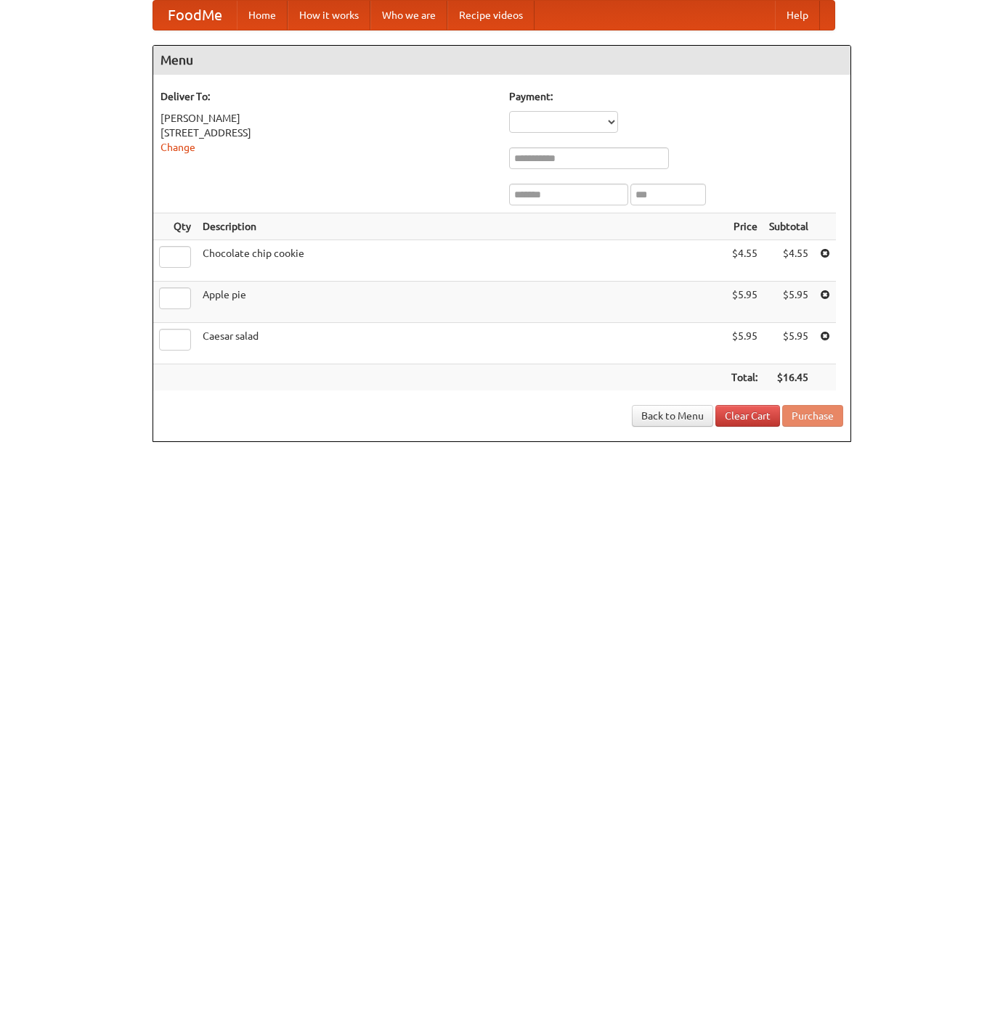  I want to click on th: Qty, so click(175, 226).